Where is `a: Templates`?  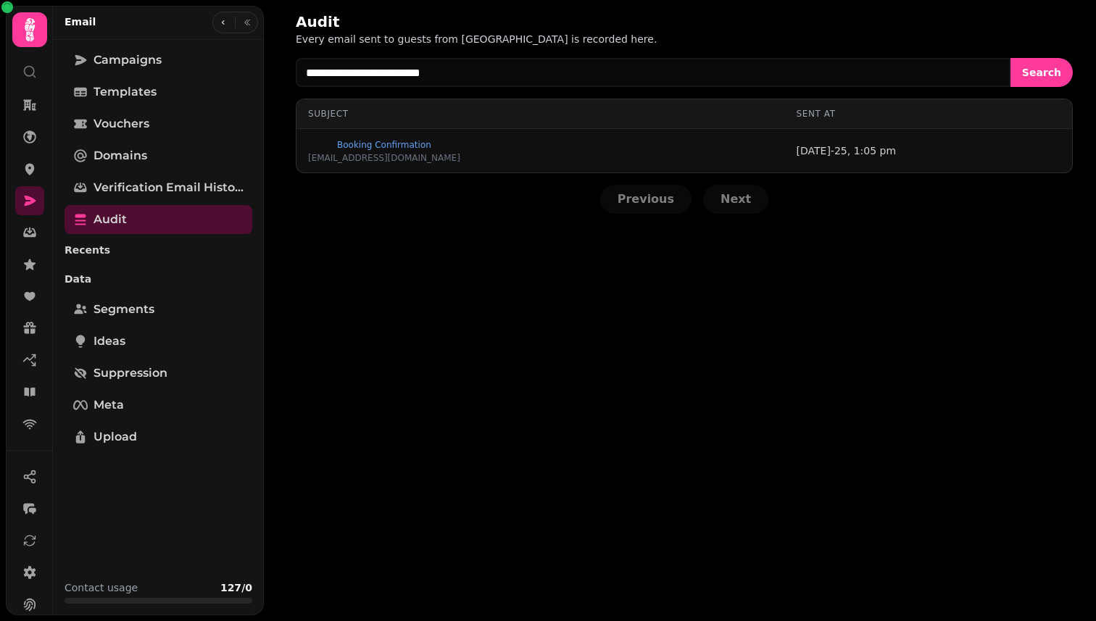
a: Templates is located at coordinates (158, 92).